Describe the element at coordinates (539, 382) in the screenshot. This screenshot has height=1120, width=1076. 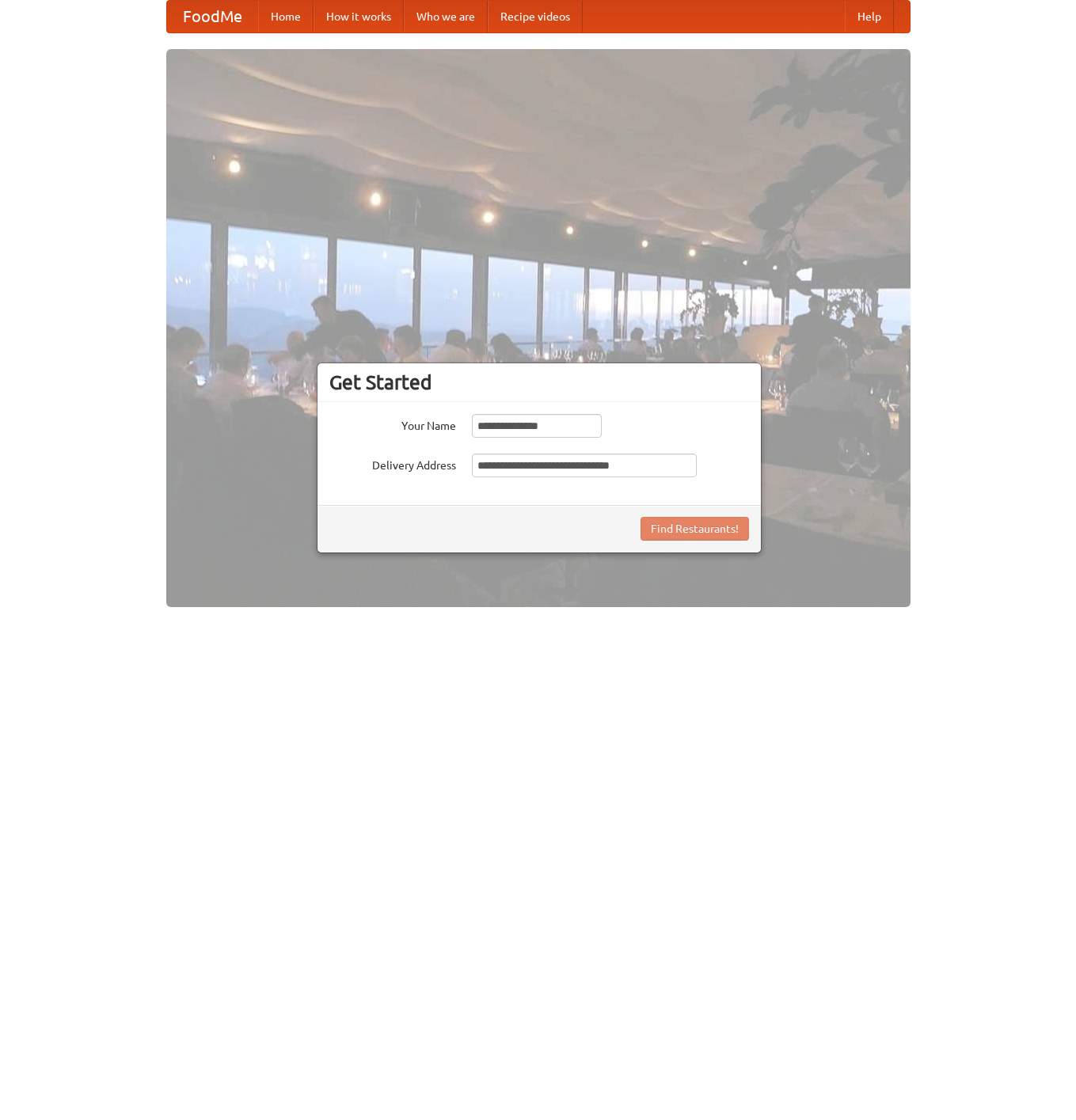
I see `h3: Get Started` at that location.